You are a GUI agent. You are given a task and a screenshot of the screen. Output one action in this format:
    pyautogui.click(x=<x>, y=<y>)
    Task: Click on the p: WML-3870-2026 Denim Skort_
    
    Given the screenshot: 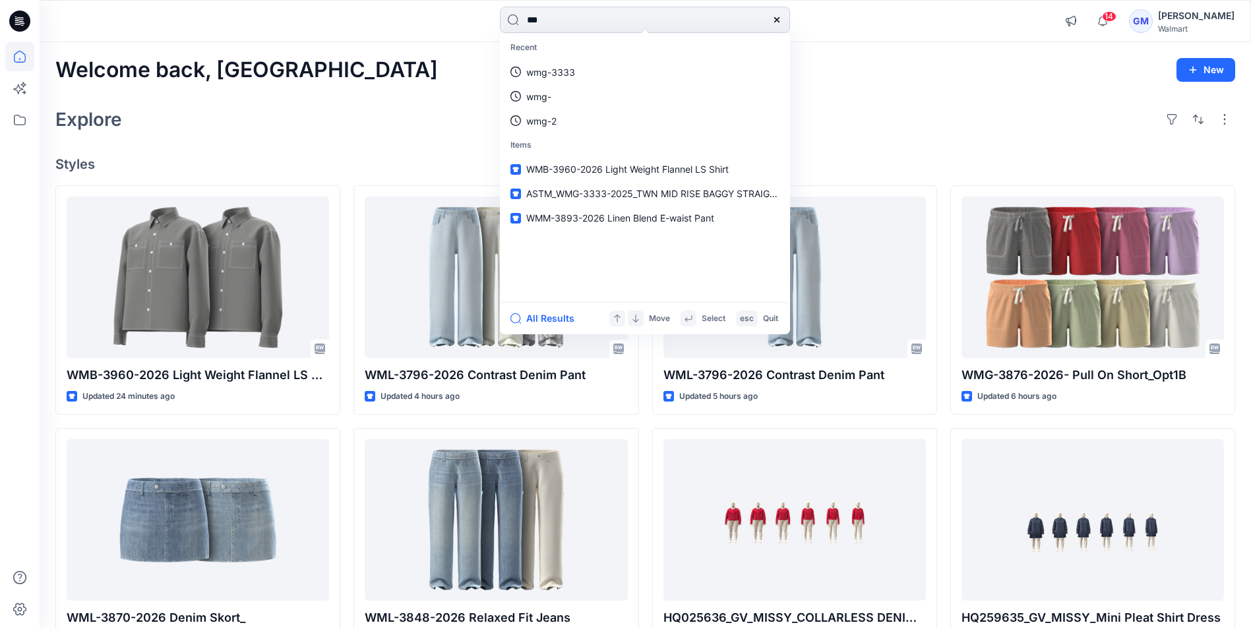 What is the action you would take?
    pyautogui.click(x=198, y=618)
    